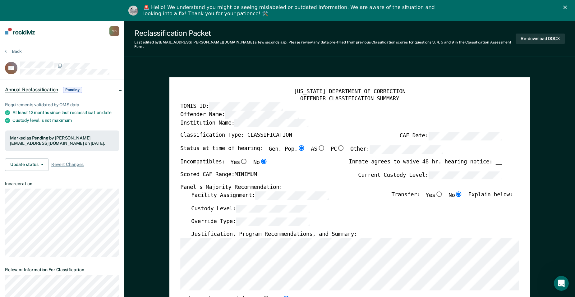 This screenshot has height=297, width=575. I want to click on div: At least 12 months since last reclassification, so click(66, 112).